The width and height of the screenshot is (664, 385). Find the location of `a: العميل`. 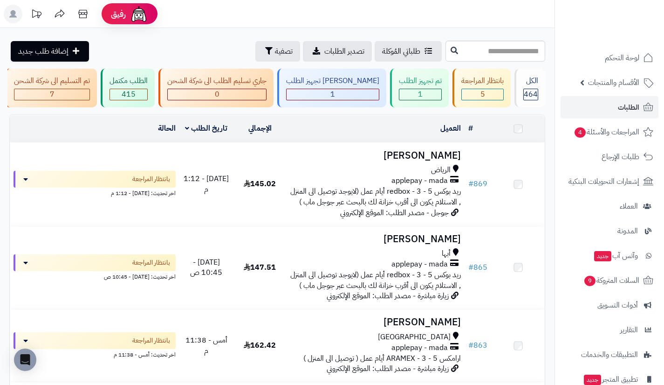

a: العميل is located at coordinates (451, 128).